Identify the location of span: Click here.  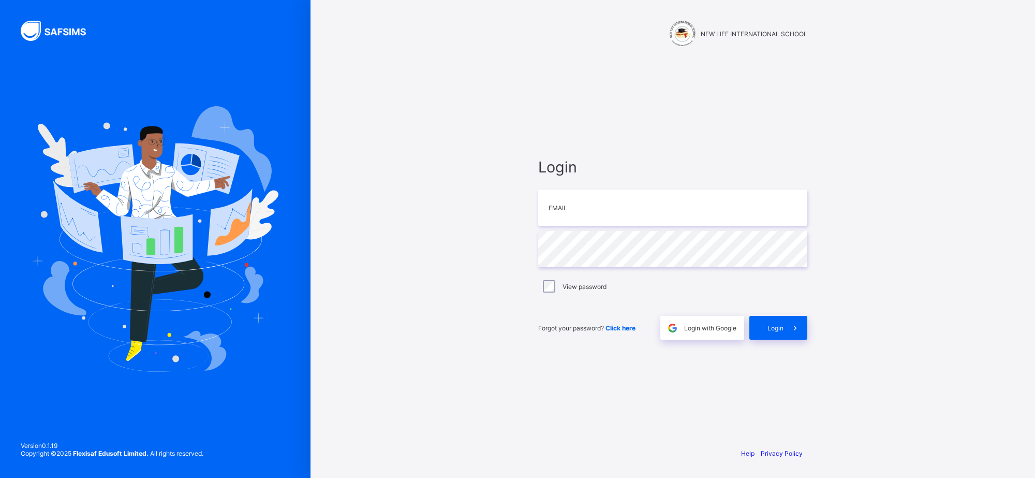
(621, 328).